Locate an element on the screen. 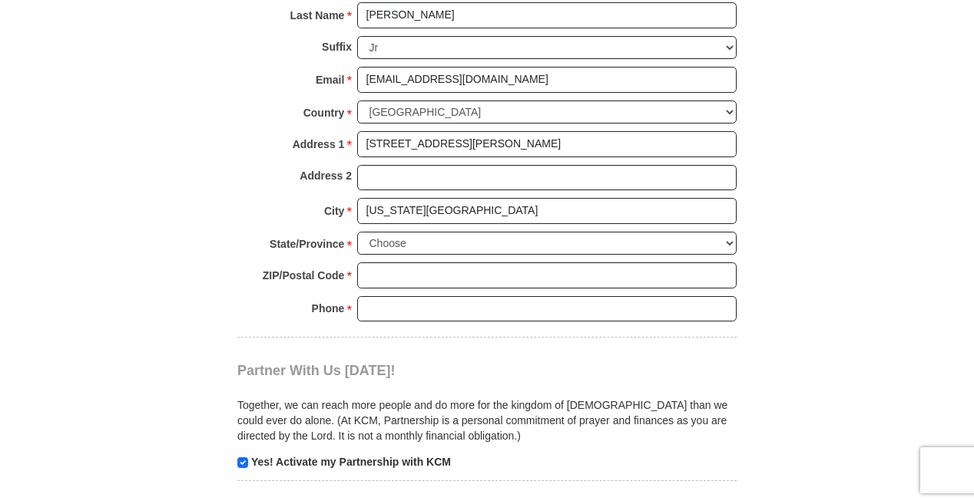 The image size is (974, 504). strong: State/Province is located at coordinates (306, 244).